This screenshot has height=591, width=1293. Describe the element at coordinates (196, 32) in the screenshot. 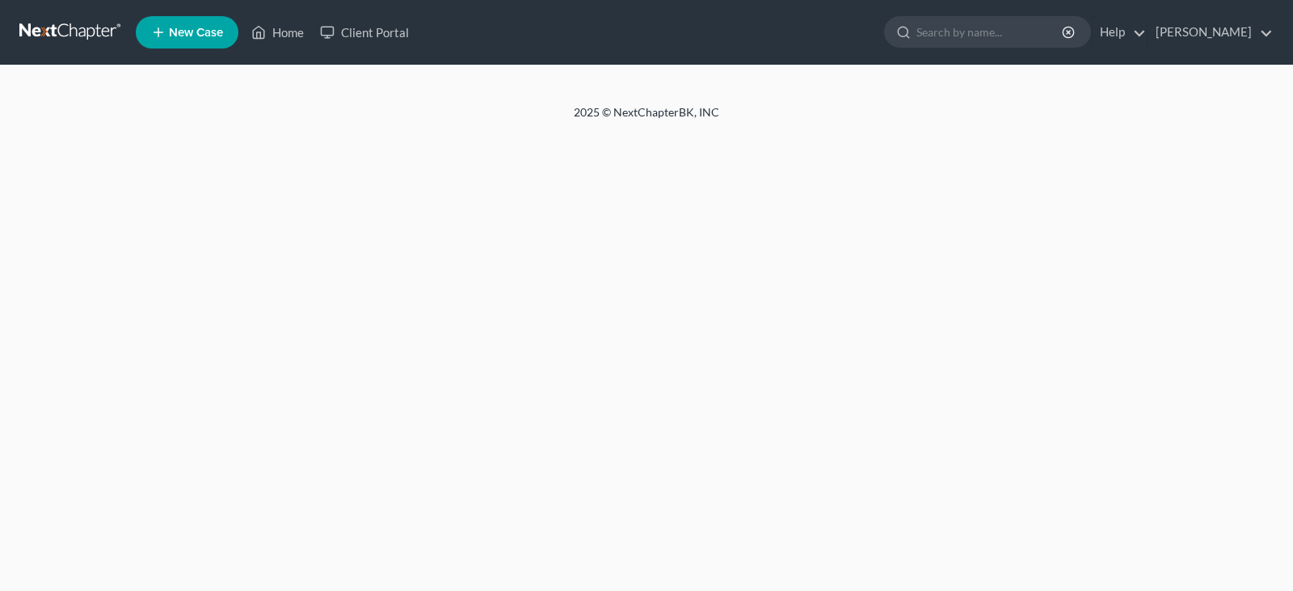

I see `span: New Case` at that location.